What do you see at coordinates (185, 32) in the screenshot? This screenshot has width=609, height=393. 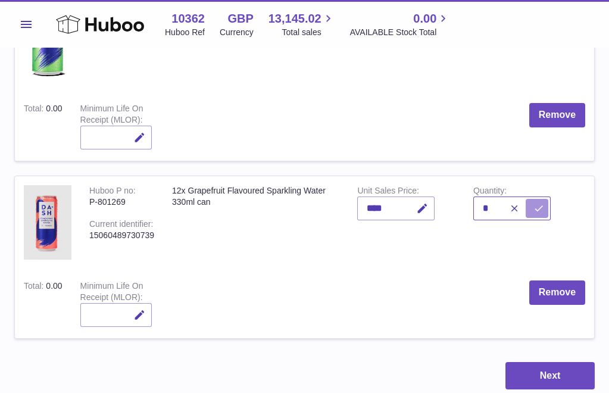 I see `div: Huboo Ref` at bounding box center [185, 32].